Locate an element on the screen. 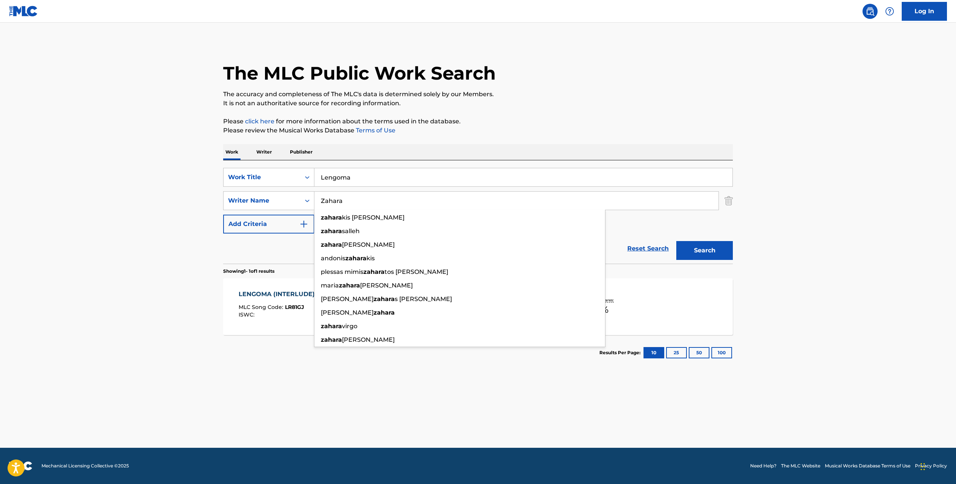 The width and height of the screenshot is (956, 484). button: Search is located at coordinates (705, 250).